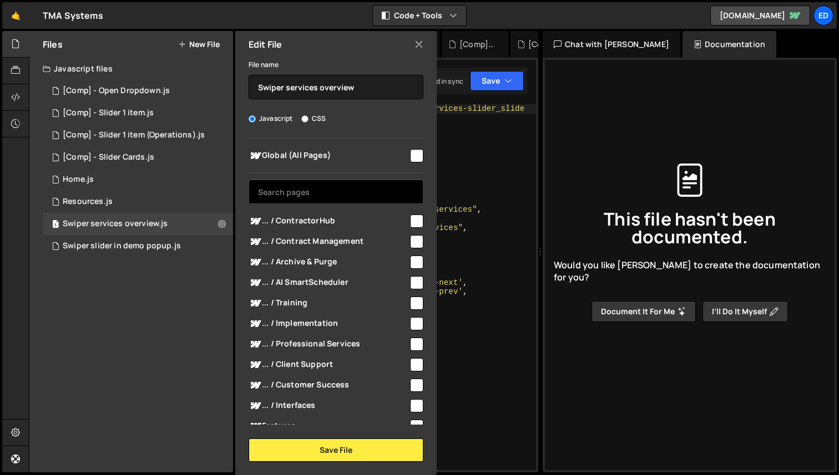 The height and width of the screenshot is (475, 839). I want to click on span: ... / Contract Management, so click(328, 242).